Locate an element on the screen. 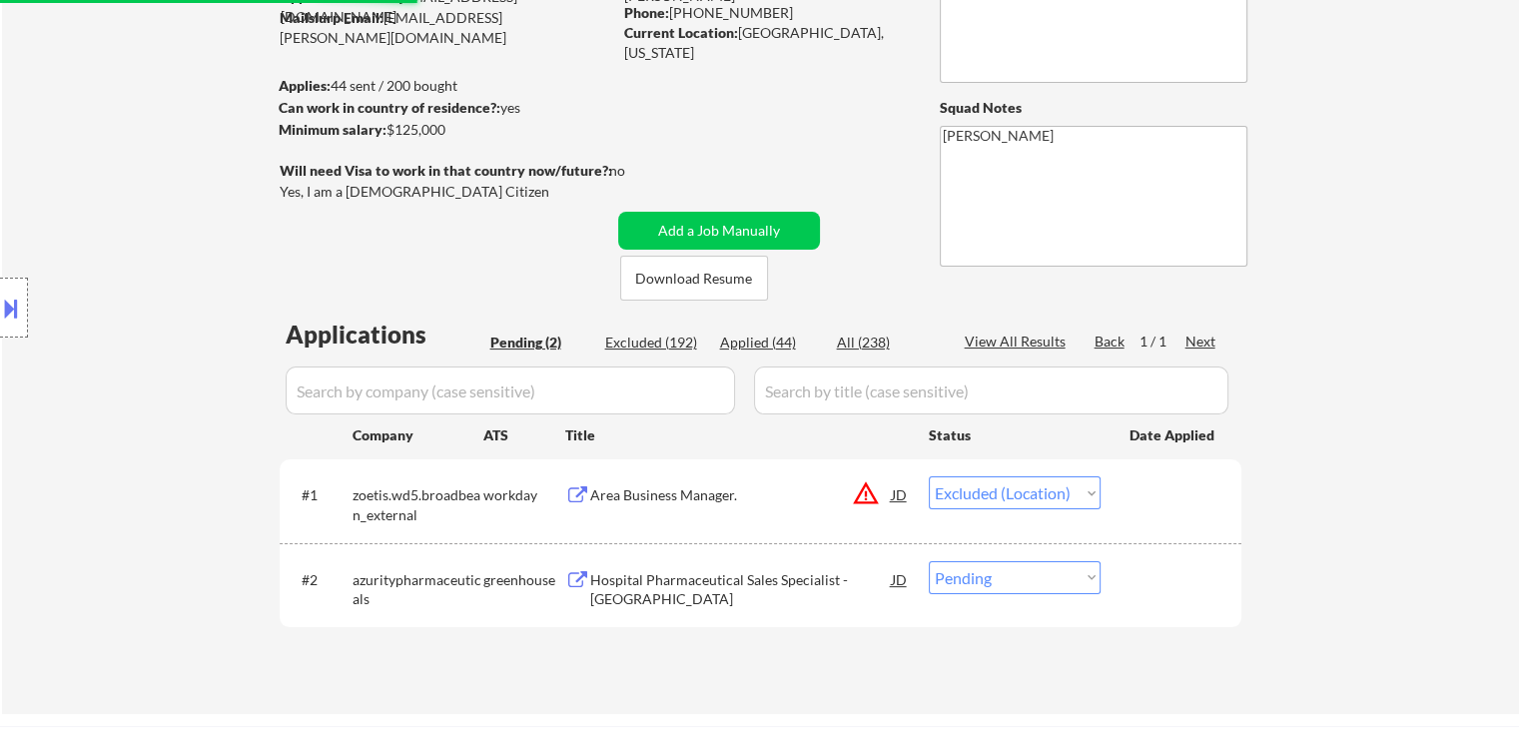 The width and height of the screenshot is (1519, 729). button: Add a Job Manually is located at coordinates (719, 231).